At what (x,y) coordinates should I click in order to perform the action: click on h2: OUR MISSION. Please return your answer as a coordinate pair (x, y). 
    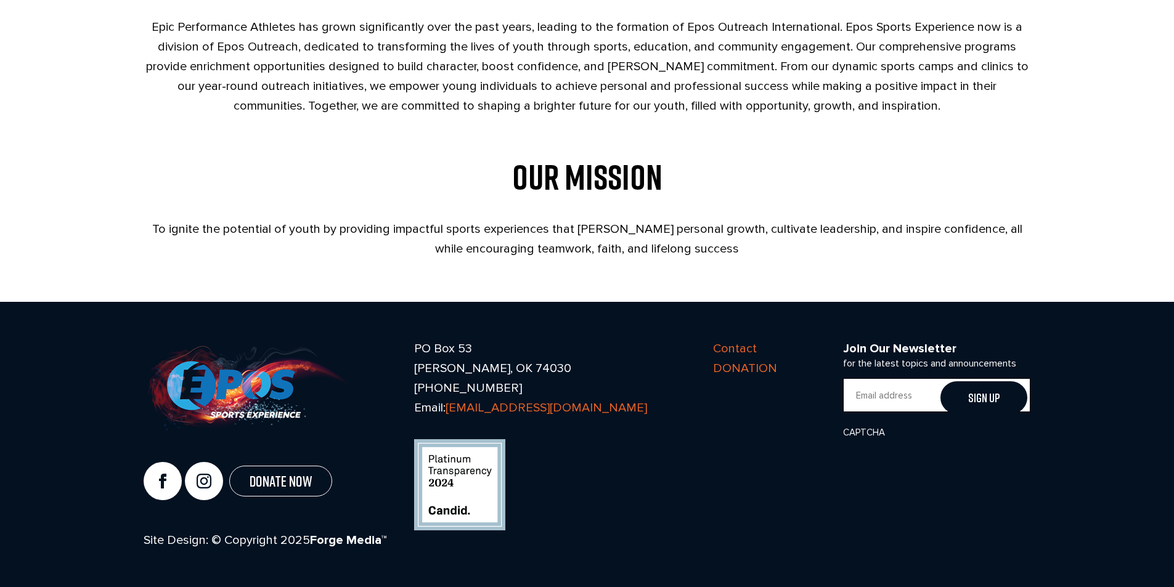
    Looking at the image, I should click on (587, 177).